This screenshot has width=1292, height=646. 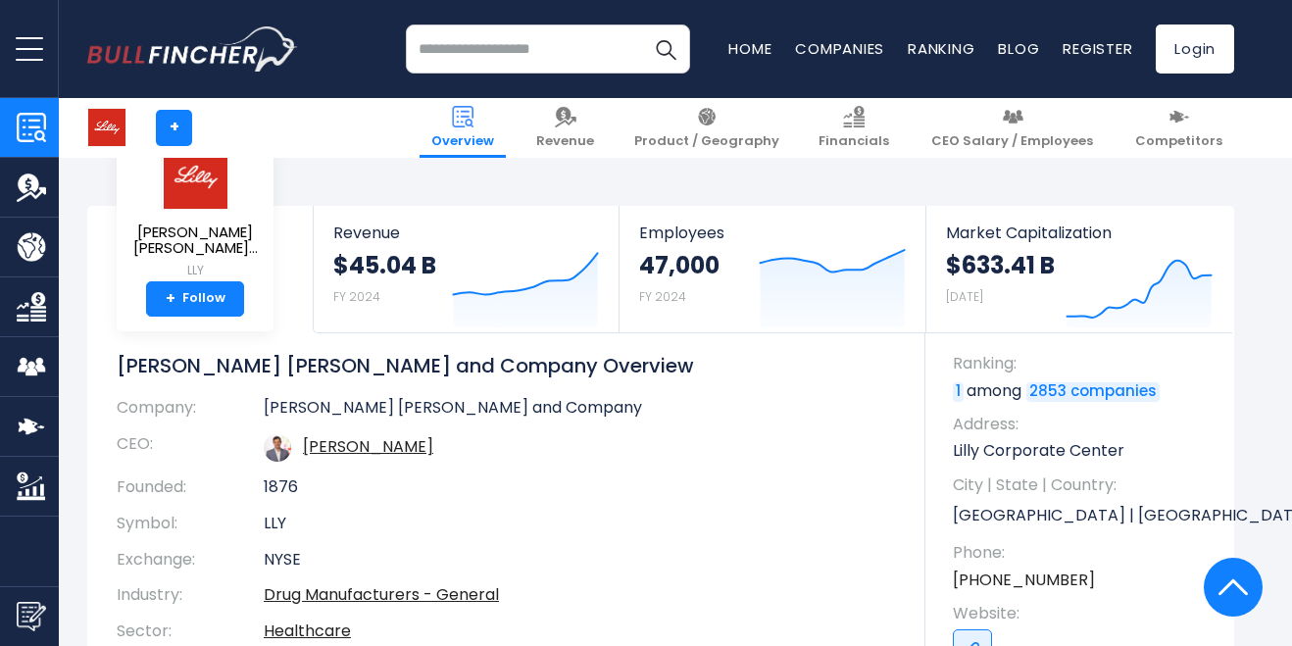 I want to click on th: Exchange:, so click(x=190, y=560).